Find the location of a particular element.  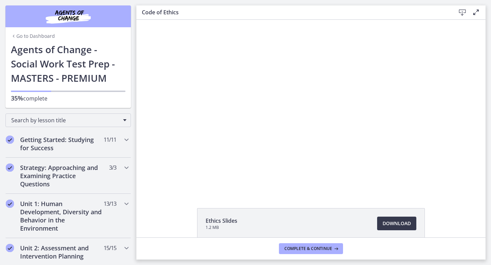

h2: Getting Started: Studying for Success is located at coordinates (62, 144).